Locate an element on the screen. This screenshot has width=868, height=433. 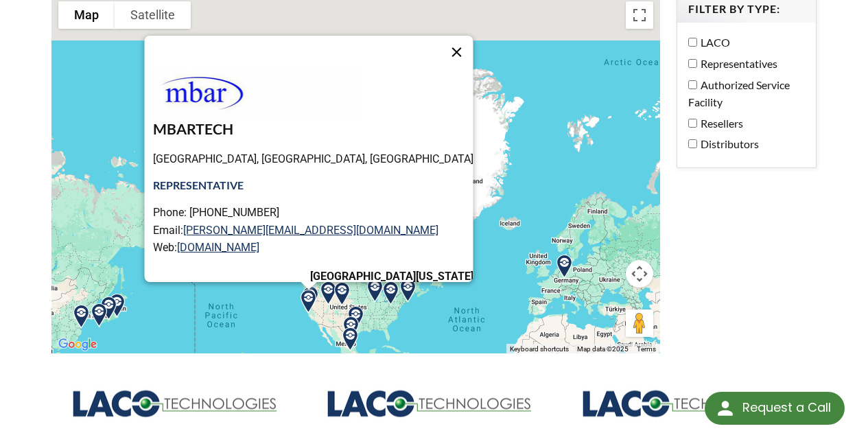
label: Distributors is located at coordinates (743, 144).